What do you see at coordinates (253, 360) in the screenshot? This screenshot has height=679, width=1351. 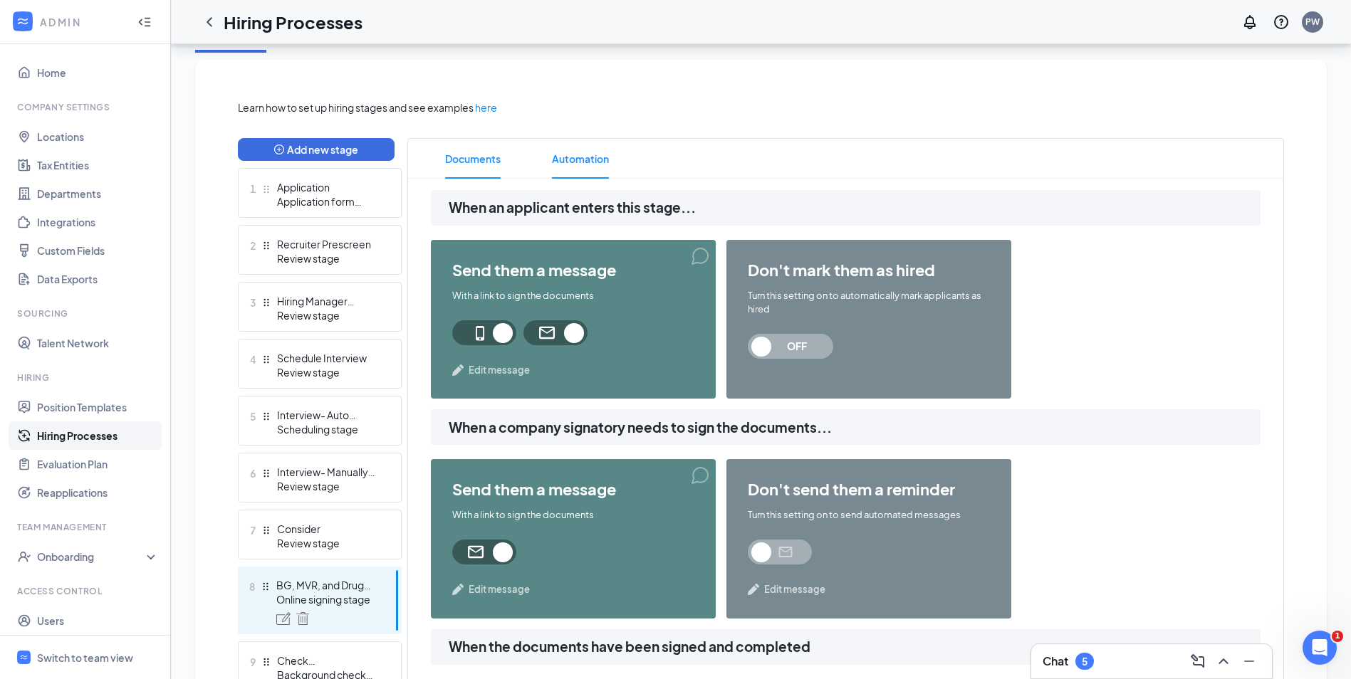 I see `span: 4` at bounding box center [253, 360].